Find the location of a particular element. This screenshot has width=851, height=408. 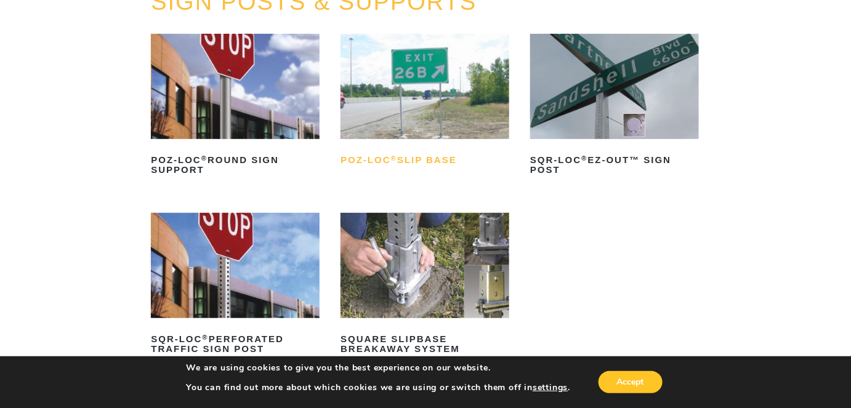

a: SQR-LOC®EZ-Out™ Sign Post is located at coordinates (614, 106).